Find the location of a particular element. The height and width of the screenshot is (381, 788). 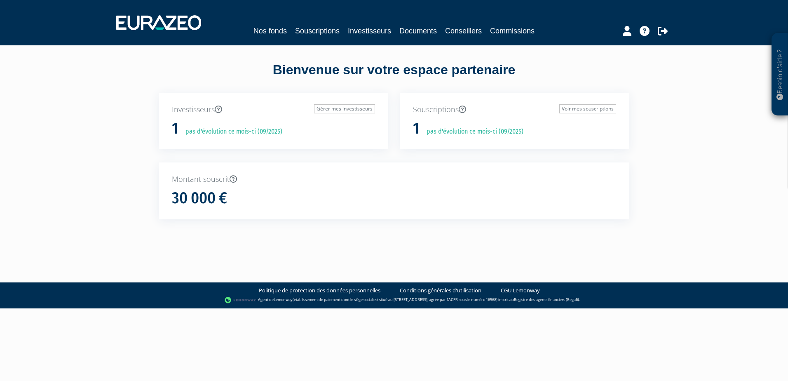

img: logo-lemonway.png is located at coordinates (240, 300).